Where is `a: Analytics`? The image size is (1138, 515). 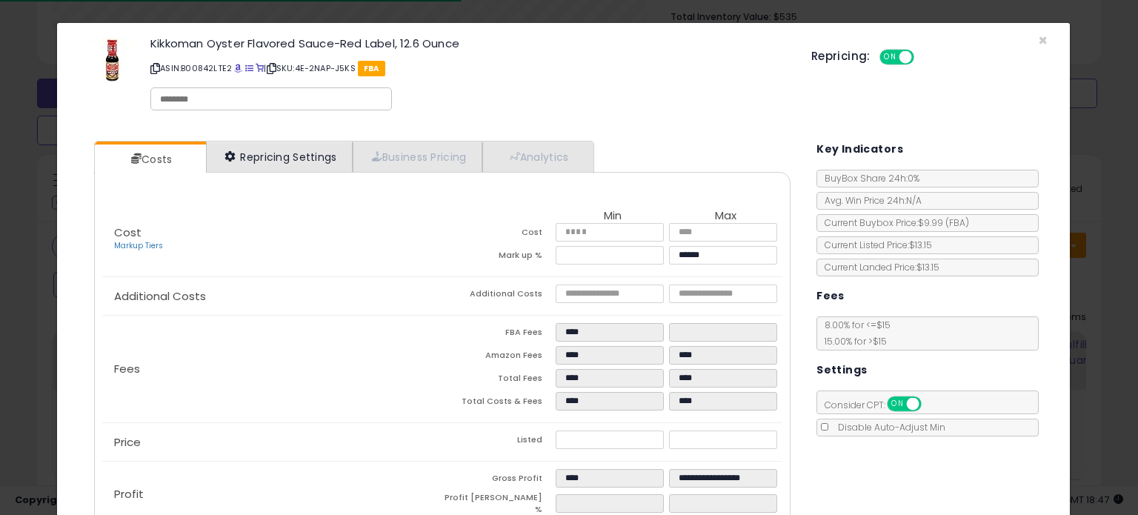 a: Analytics is located at coordinates (537, 156).